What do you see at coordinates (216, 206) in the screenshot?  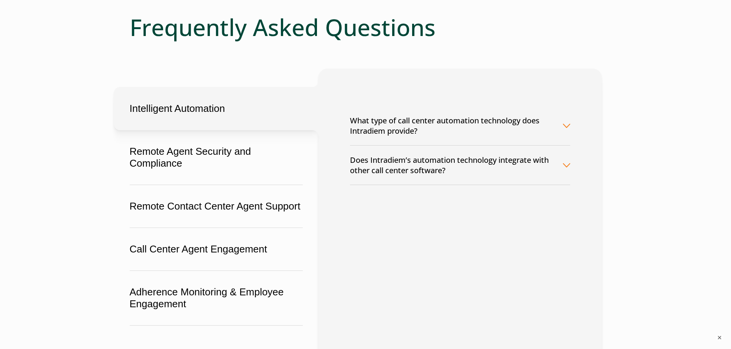 I see `button: Remote Contact Center Agent Support` at bounding box center [216, 206].